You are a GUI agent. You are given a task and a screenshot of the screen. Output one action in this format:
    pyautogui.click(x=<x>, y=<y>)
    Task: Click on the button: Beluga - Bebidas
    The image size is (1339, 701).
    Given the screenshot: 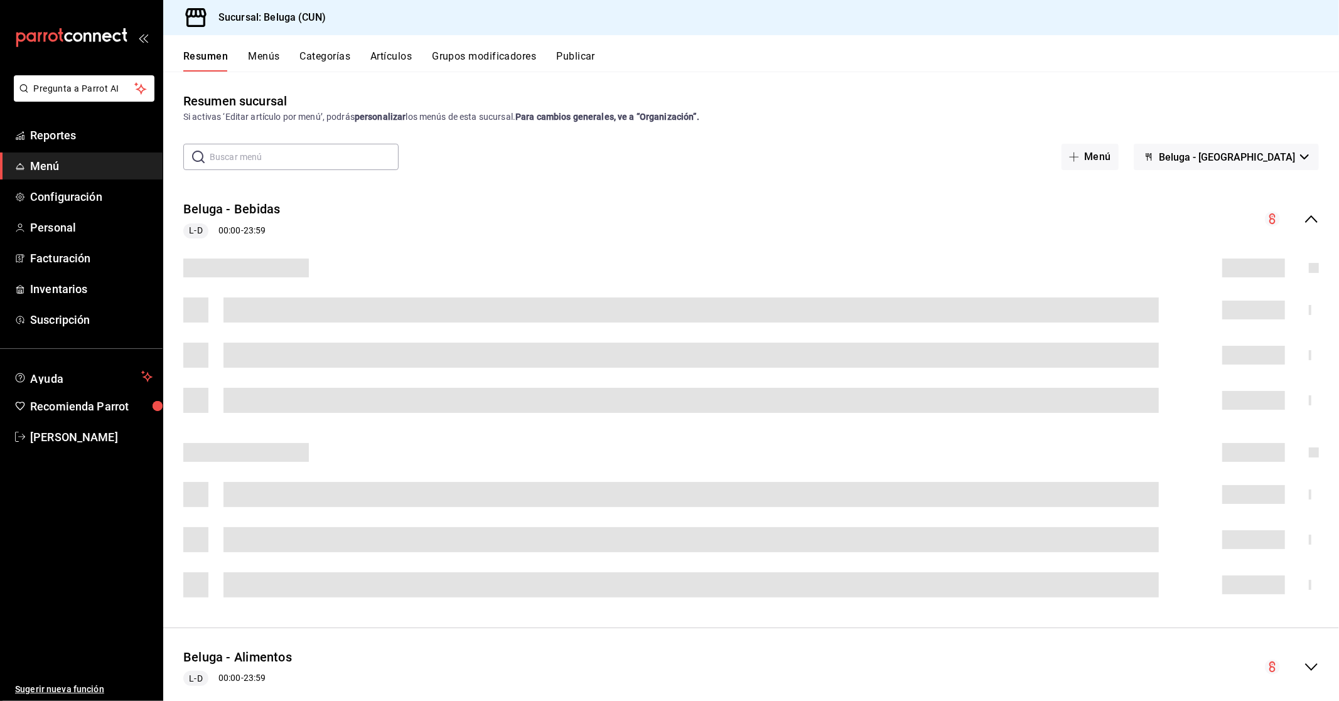 What is the action you would take?
    pyautogui.click(x=232, y=209)
    